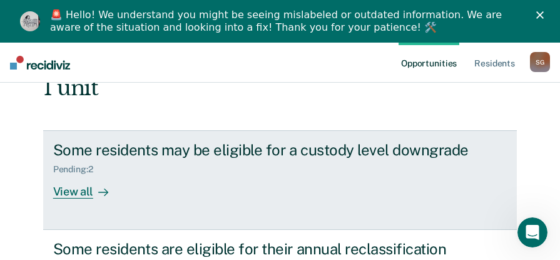 This screenshot has width=560, height=260. What do you see at coordinates (540, 62) in the screenshot?
I see `div: S G` at bounding box center [540, 62].